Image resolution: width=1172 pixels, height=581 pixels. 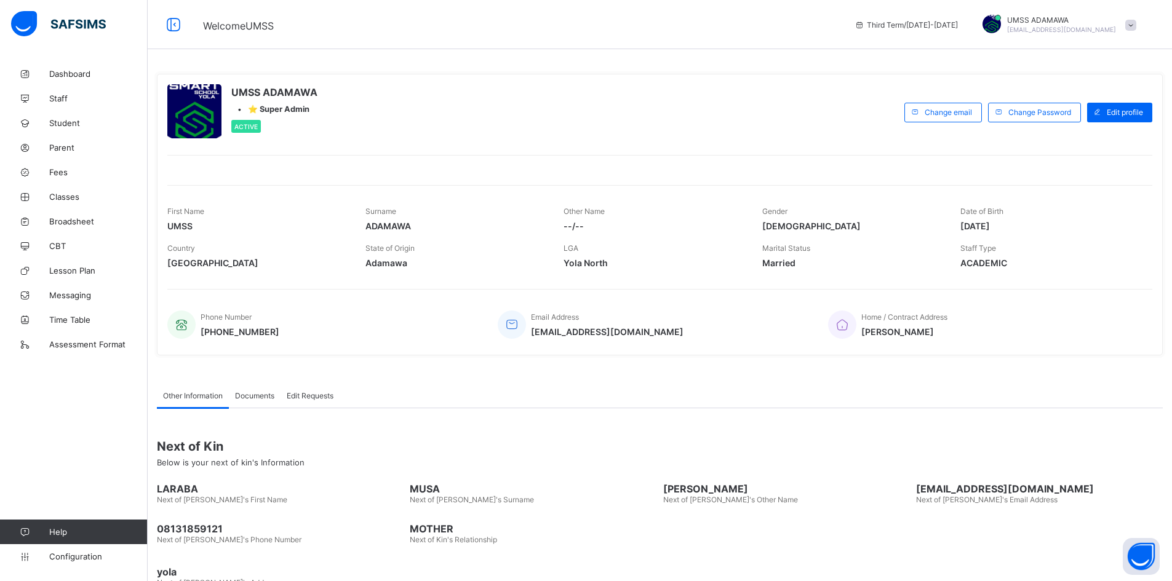 I want to click on span: UMSS, so click(x=257, y=226).